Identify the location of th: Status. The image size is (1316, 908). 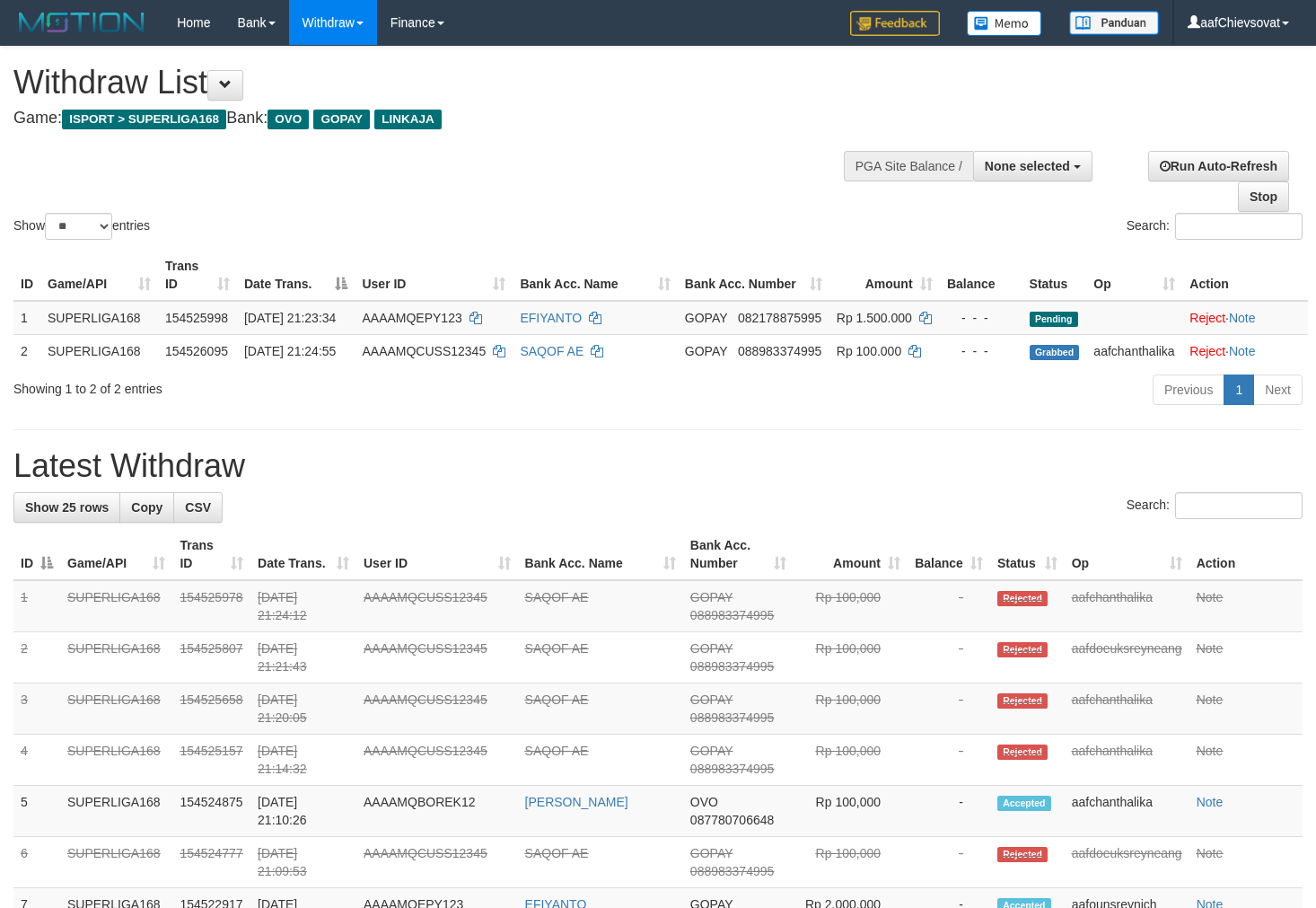
(1056, 275).